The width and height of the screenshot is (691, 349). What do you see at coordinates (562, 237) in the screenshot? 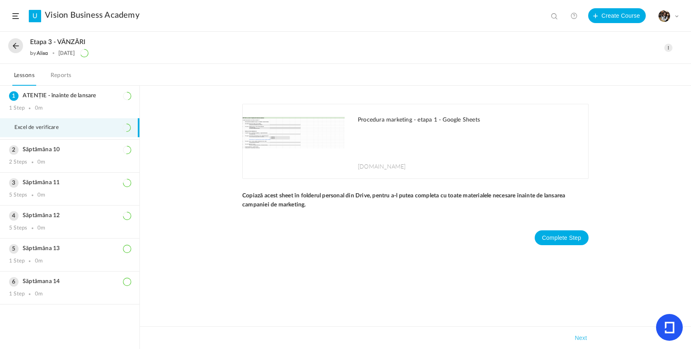
I see `button: Complete Step` at bounding box center [562, 237].